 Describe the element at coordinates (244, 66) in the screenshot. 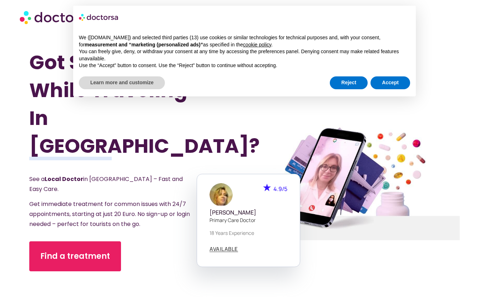

I see `p: Use the “Accept” button to consent. Use the “Reject” button to continue without accepting.` at that location.